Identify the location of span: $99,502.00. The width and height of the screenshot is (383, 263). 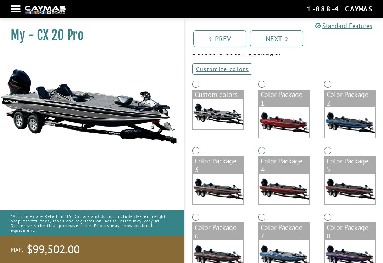
(53, 249).